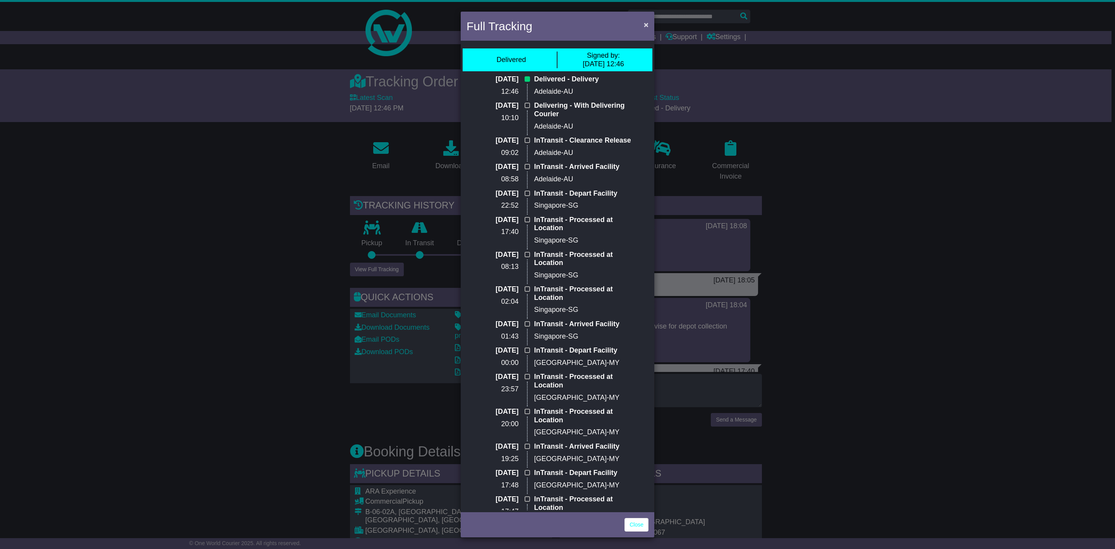  I want to click on p: 02:04, so click(499, 302).